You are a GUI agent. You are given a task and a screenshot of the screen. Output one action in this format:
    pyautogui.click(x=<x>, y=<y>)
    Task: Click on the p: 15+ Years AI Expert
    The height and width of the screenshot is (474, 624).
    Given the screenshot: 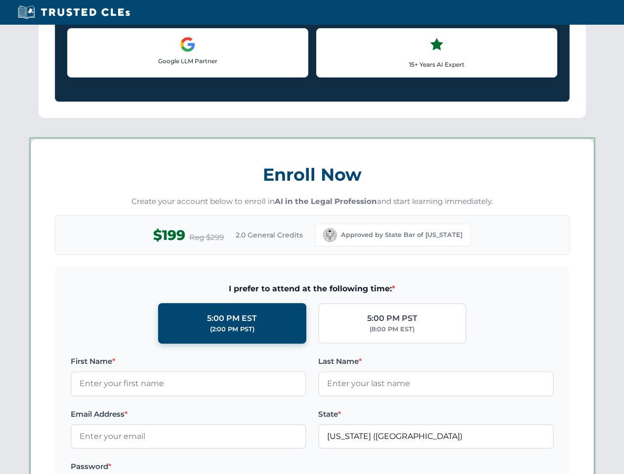 What is the action you would take?
    pyautogui.click(x=437, y=64)
    